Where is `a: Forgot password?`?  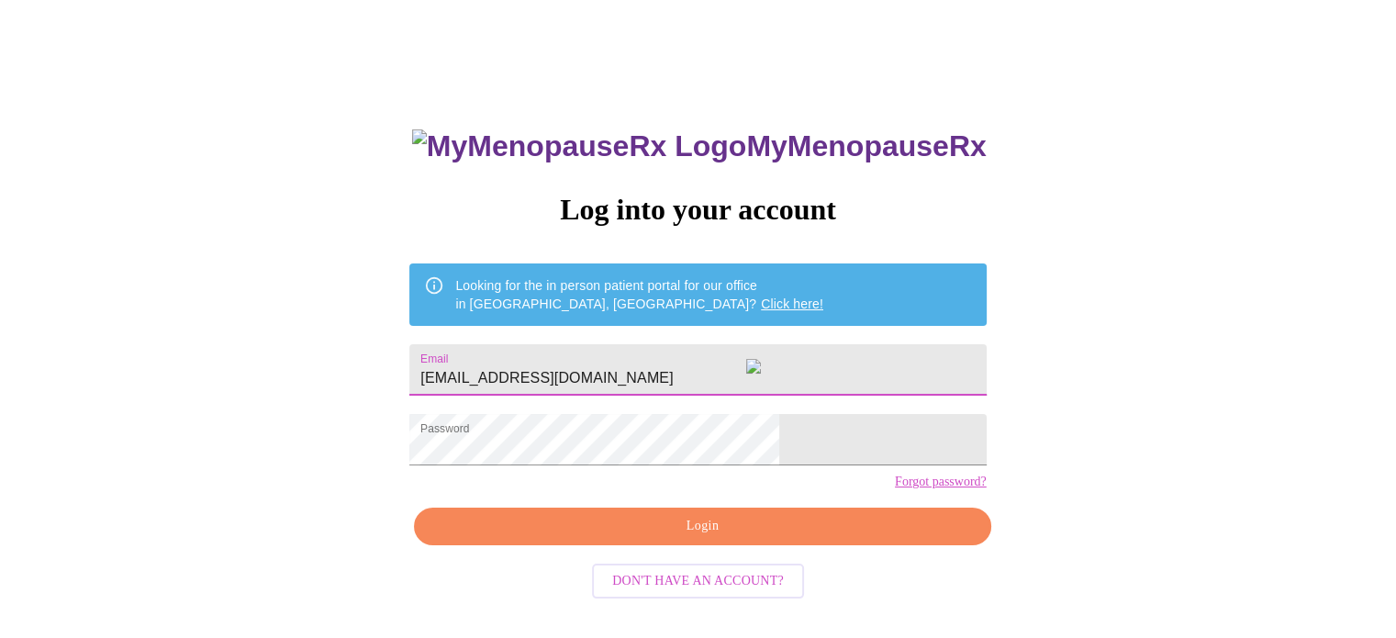 a: Forgot password? is located at coordinates (941, 482).